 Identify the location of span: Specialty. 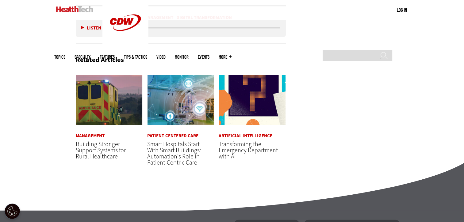
(82, 57).